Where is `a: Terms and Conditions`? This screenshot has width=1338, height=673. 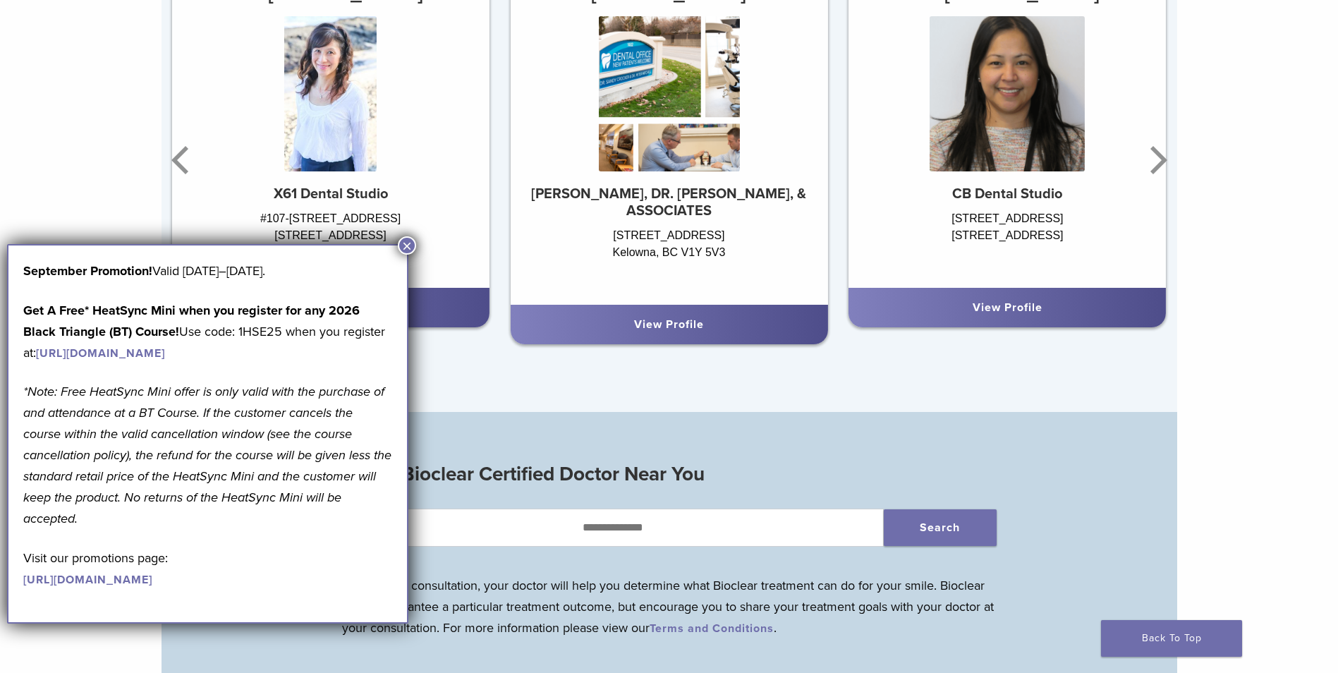 a: Terms and Conditions is located at coordinates (712, 628).